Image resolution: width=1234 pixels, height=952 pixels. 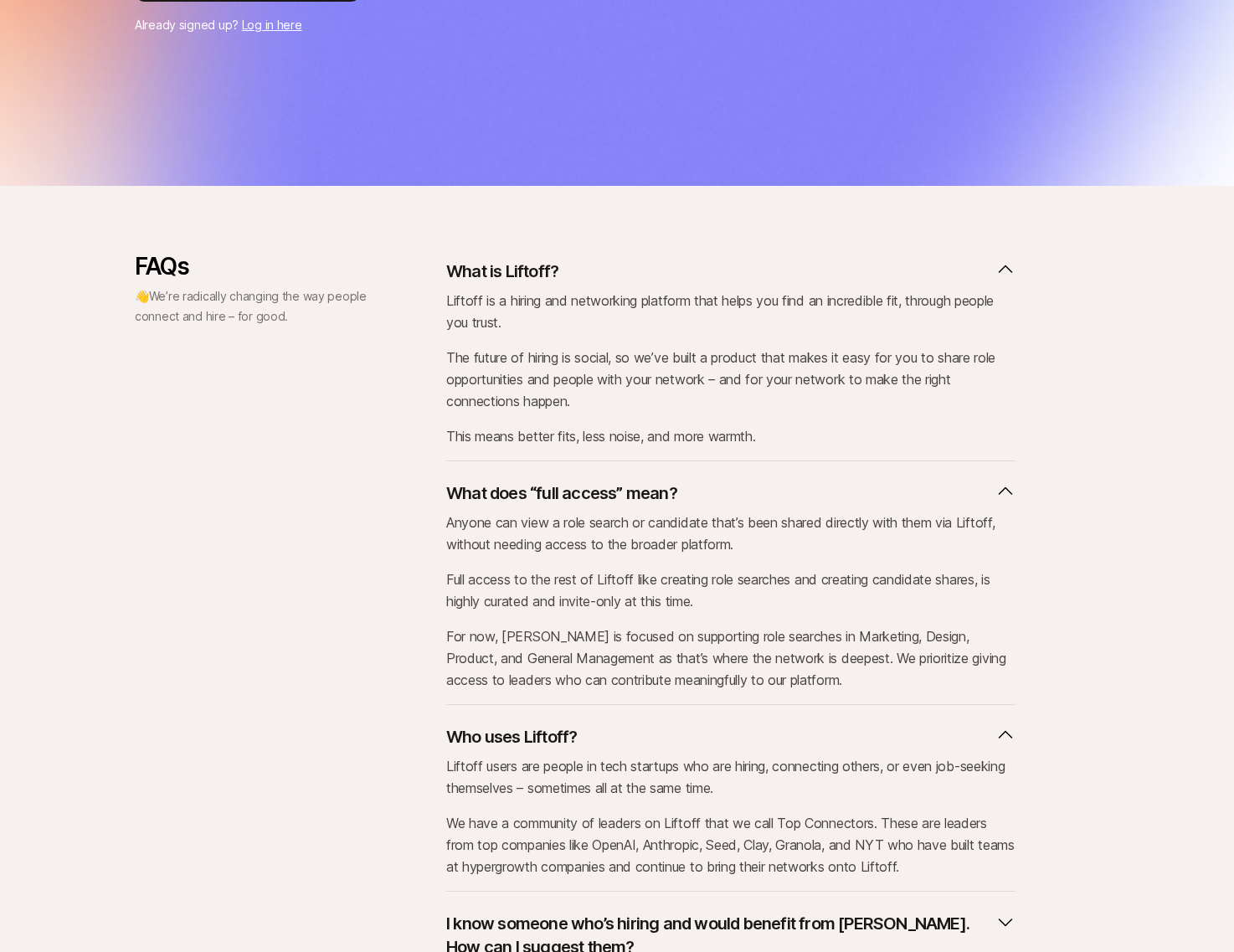 What do you see at coordinates (731, 737) in the screenshot?
I see `button: Who uses Liftoff?` at bounding box center [731, 737].